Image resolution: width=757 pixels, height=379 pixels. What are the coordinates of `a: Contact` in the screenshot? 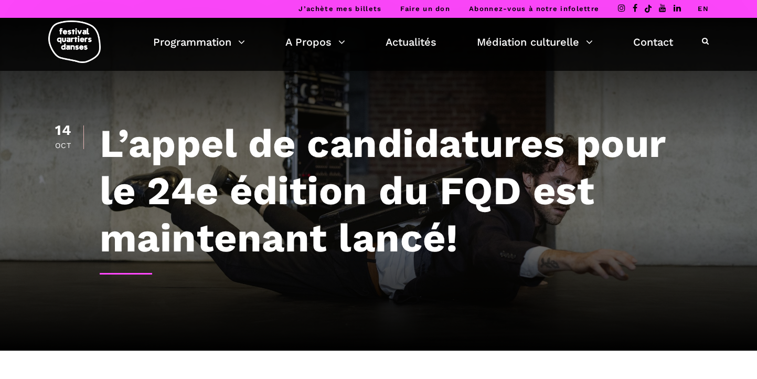 It's located at (653, 42).